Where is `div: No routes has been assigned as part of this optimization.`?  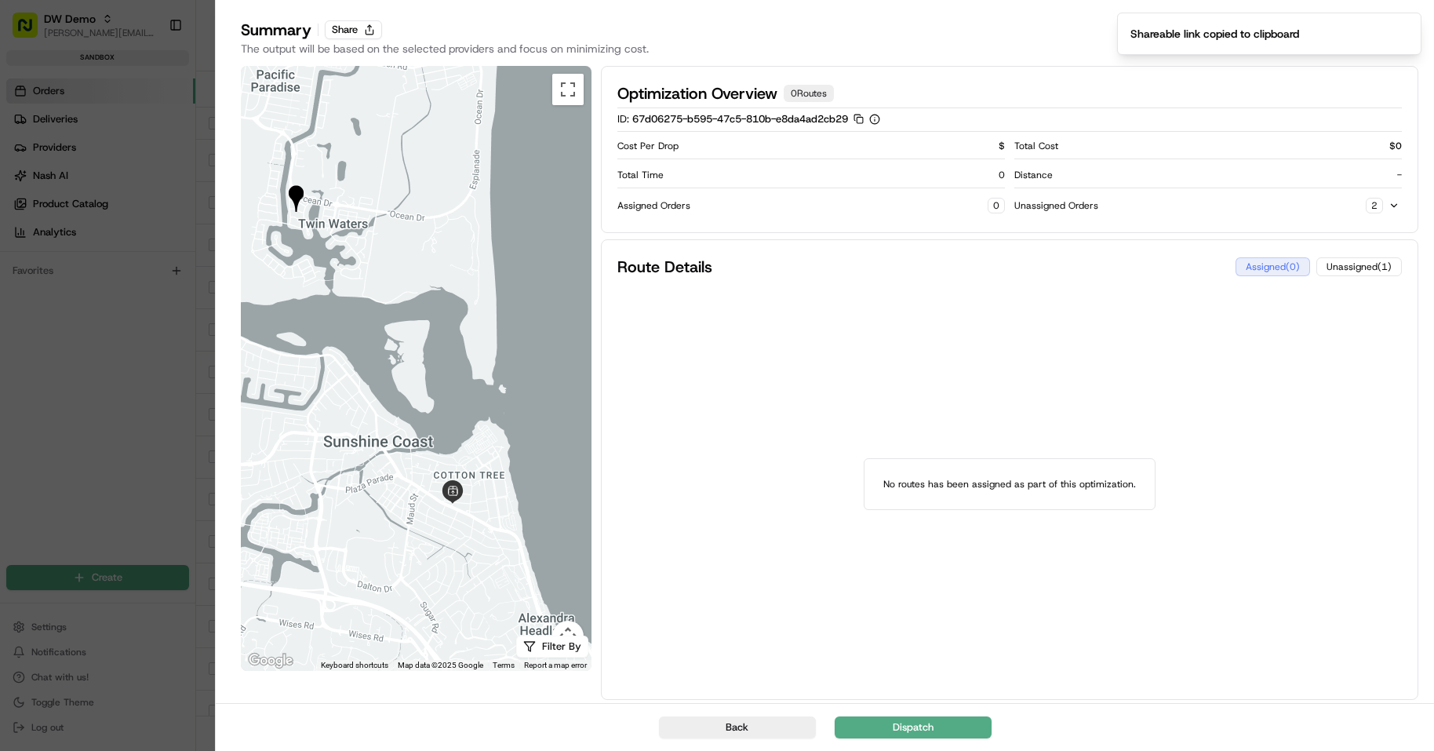
div: No routes has been assigned as part of this optimization. is located at coordinates (1009, 484).